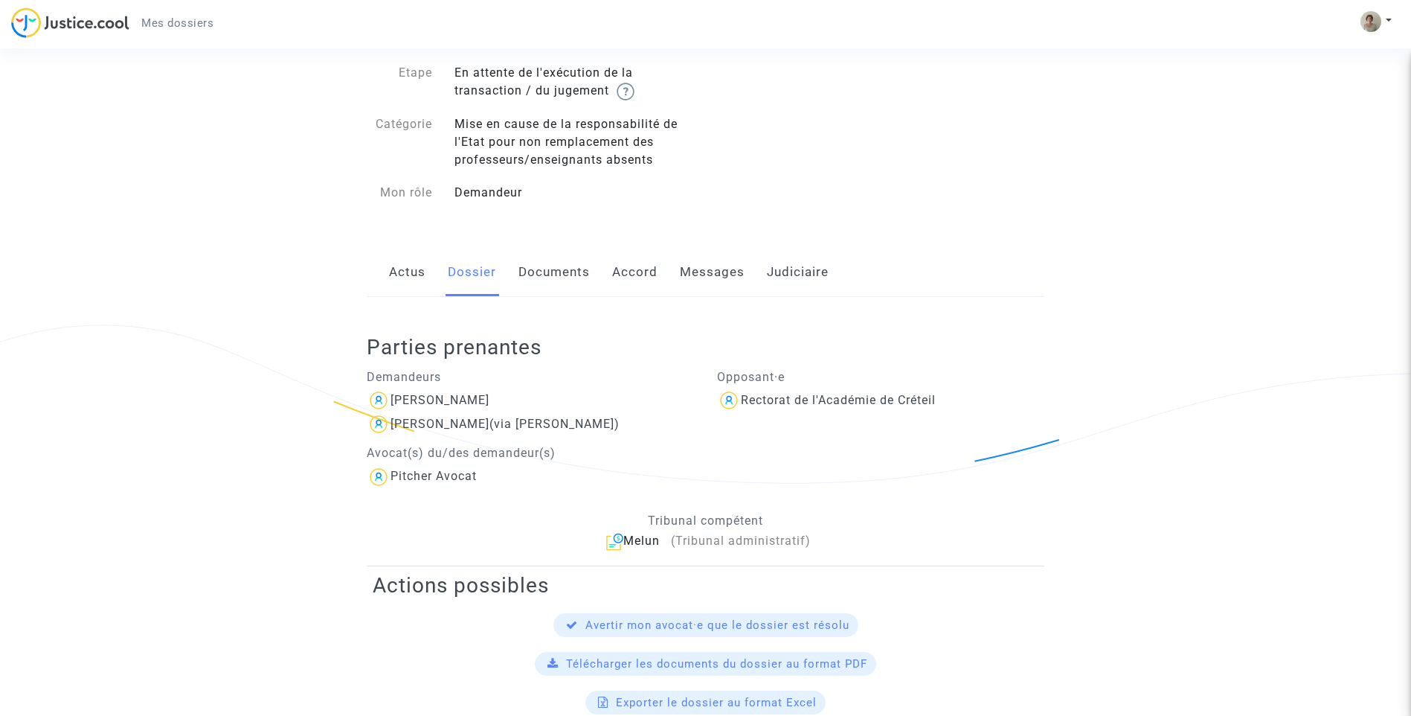 The width and height of the screenshot is (1411, 716). What do you see at coordinates (434, 475) in the screenshot?
I see `div: Pitcher Avocat` at bounding box center [434, 475].